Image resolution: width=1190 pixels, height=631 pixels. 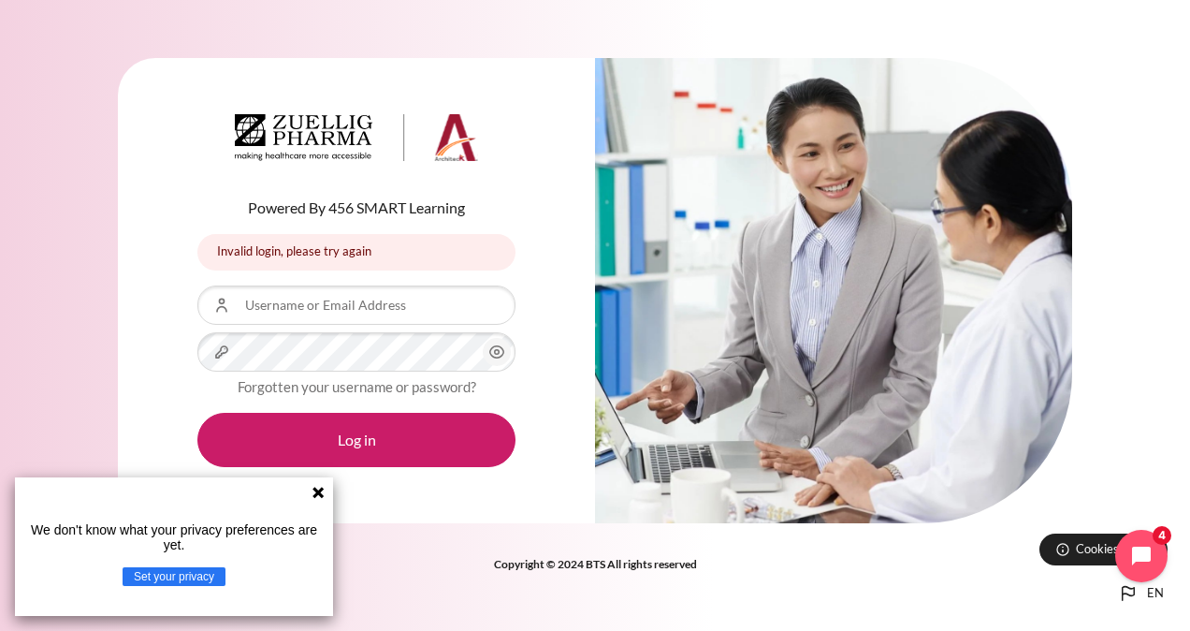 I want to click on img: Architeck, so click(x=357, y=138).